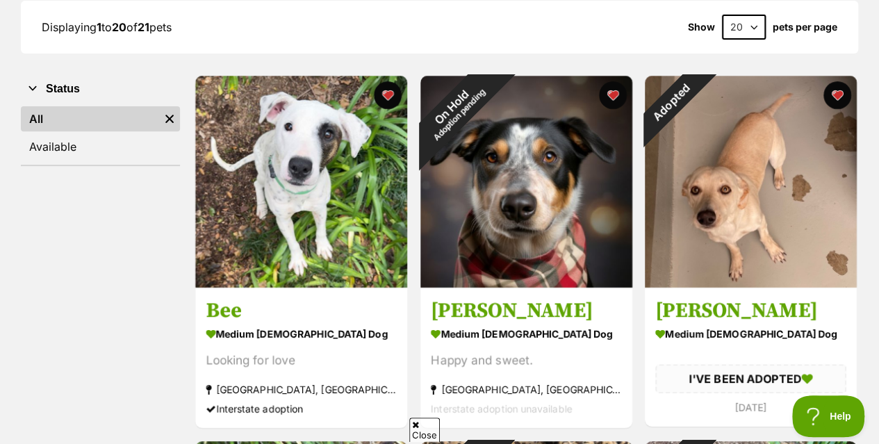 This screenshot has height=444, width=879. What do you see at coordinates (750, 379) in the screenshot?
I see `div: I'VE BEEN ADOPTED` at bounding box center [750, 379].